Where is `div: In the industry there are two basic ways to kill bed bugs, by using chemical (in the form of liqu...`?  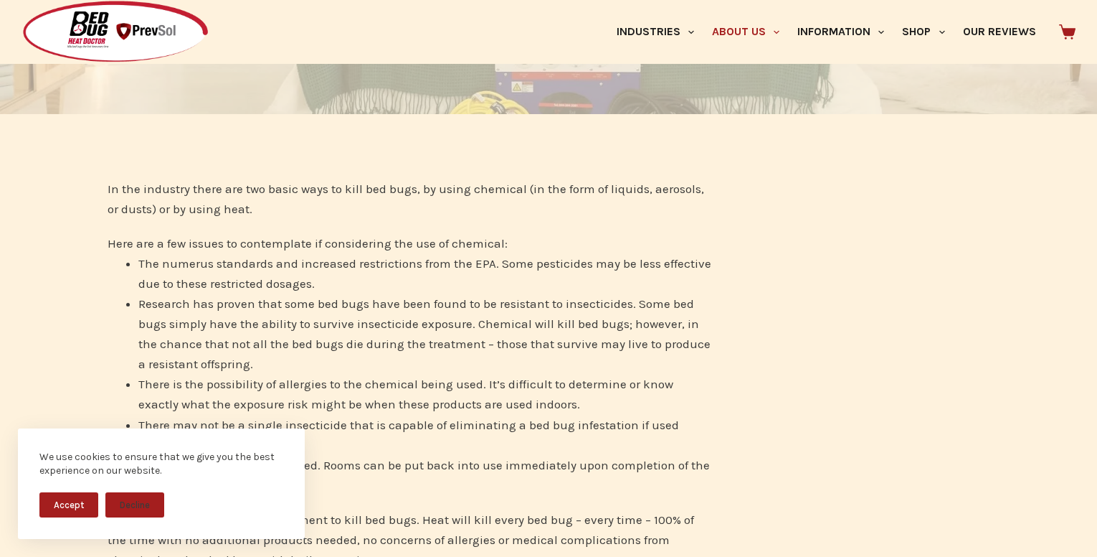 div: In the industry there are two basic ways to kill bed bugs, by using chemical (in the form of liqu... is located at coordinates (410, 199).